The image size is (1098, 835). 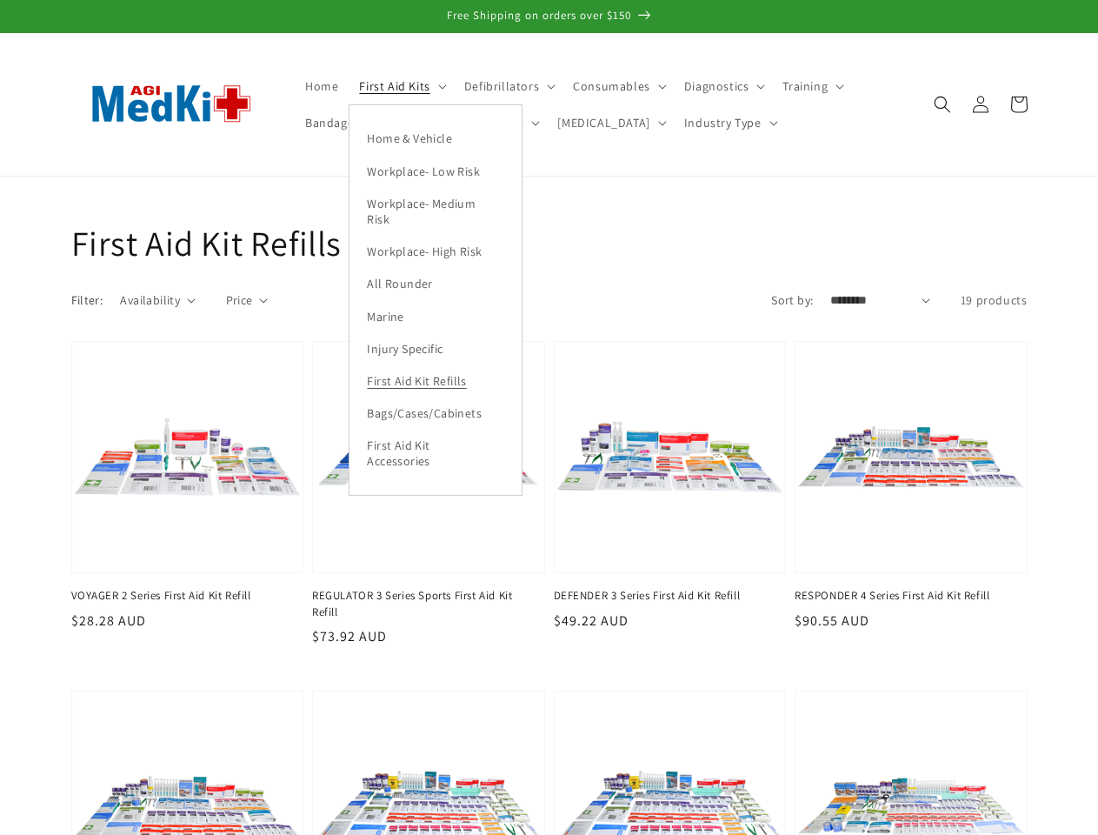 I want to click on p: Free Shipping on orders over $150, so click(x=549, y=16).